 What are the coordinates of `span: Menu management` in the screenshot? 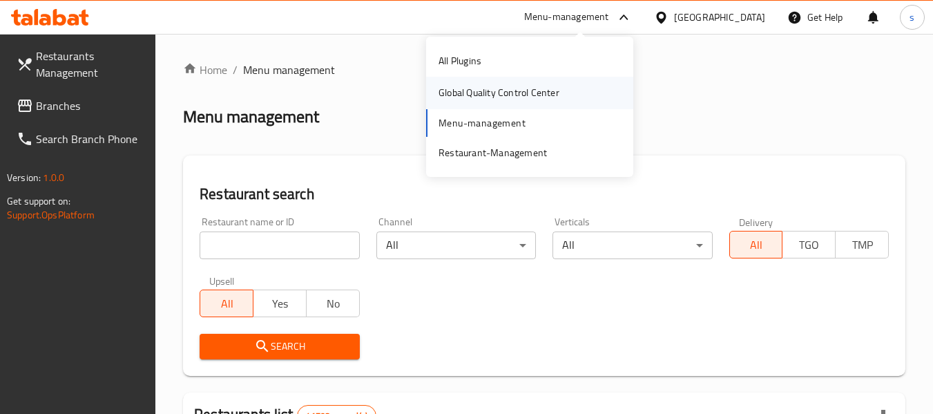 It's located at (289, 70).